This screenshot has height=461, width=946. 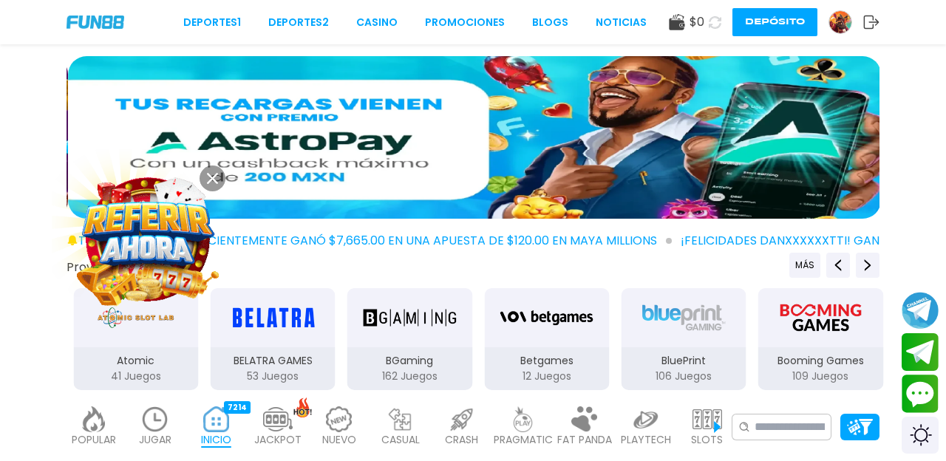 I want to click on p: SLOTS, so click(x=707, y=440).